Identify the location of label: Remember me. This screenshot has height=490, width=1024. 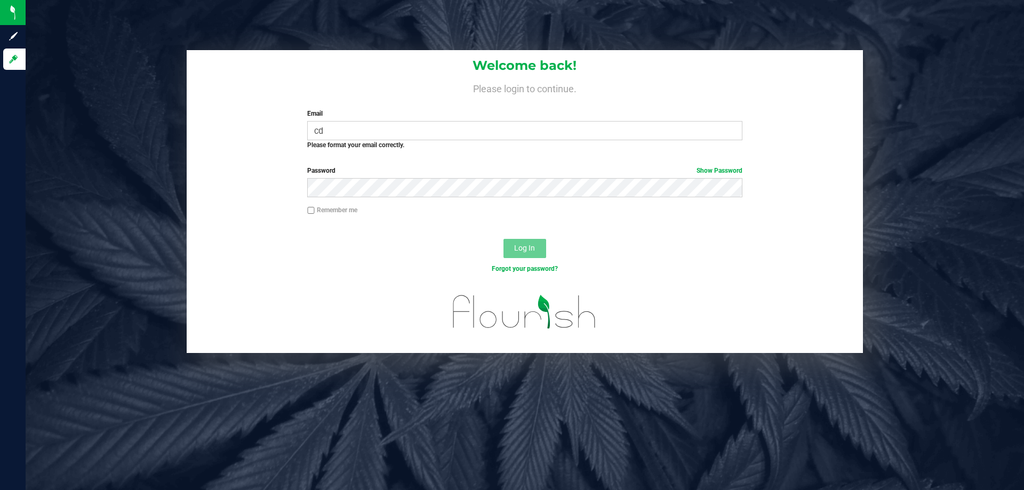
(332, 210).